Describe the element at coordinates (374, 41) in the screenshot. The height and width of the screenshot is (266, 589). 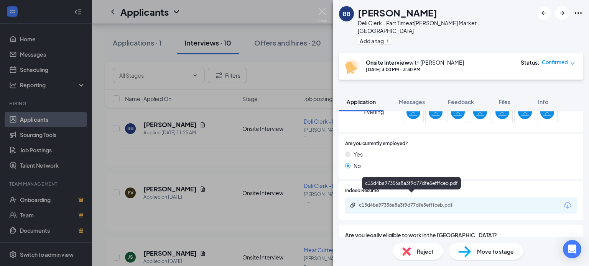
I see `button: PlusAdd a tag` at that location.